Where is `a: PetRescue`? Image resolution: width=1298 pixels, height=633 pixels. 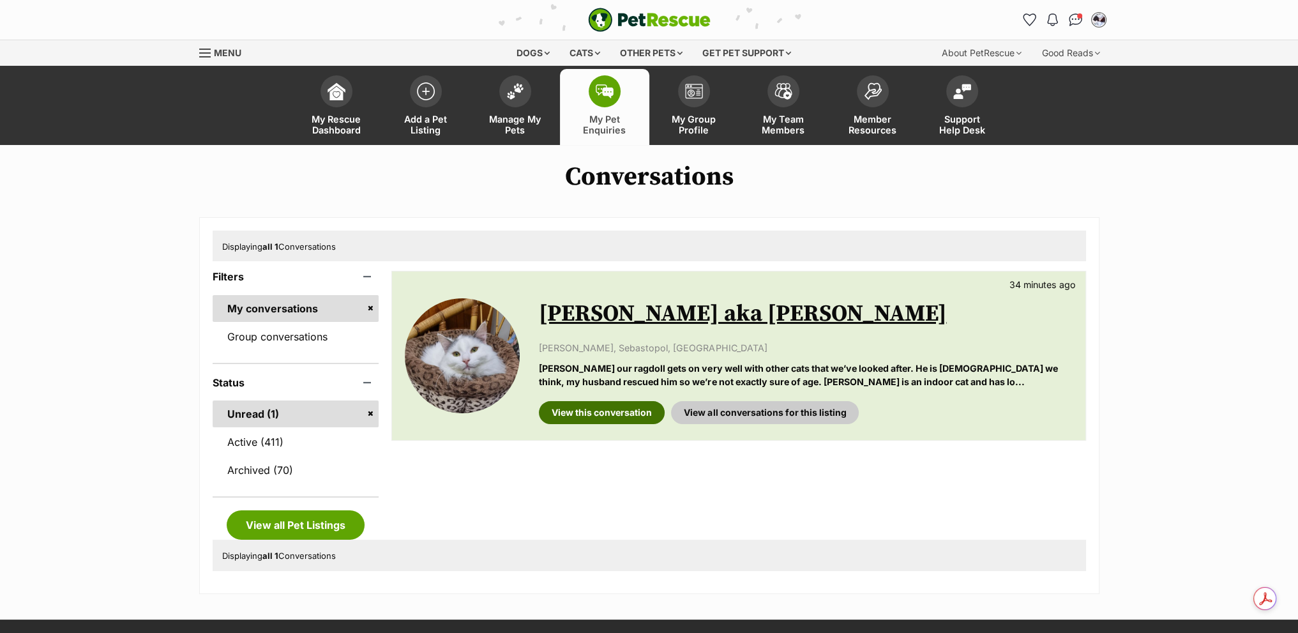 a: PetRescue is located at coordinates (649, 20).